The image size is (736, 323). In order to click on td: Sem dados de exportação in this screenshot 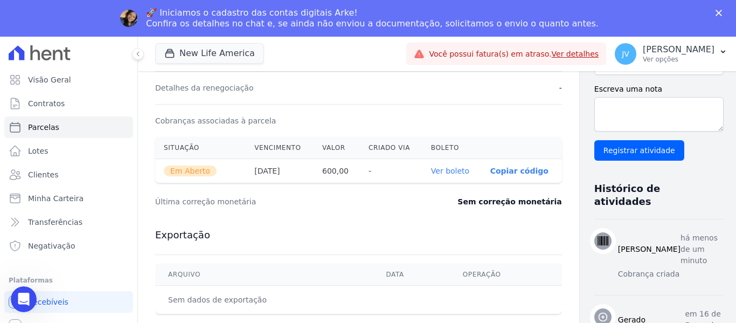, I will do `click(264, 299)`.